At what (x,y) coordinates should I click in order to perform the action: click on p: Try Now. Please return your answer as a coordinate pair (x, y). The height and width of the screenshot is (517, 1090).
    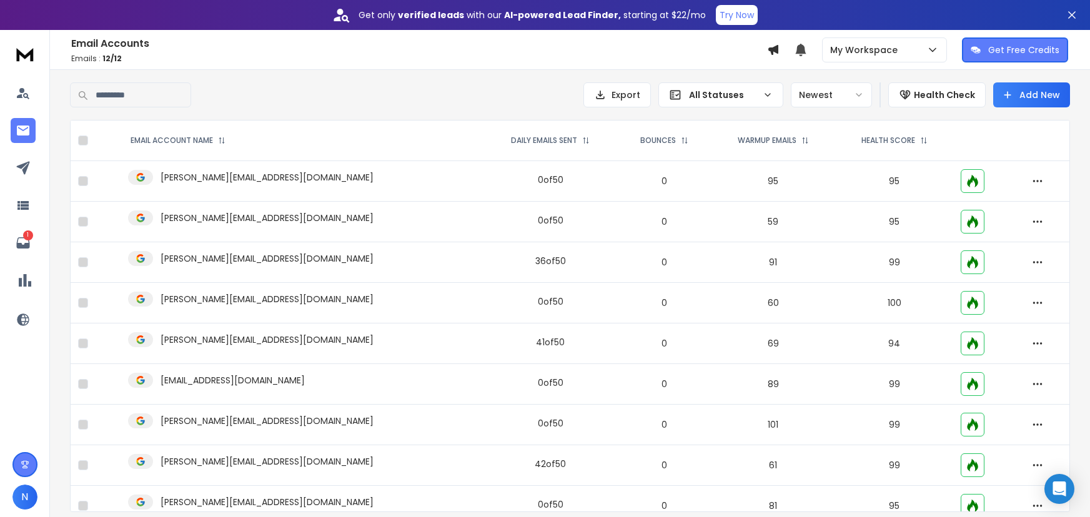
    Looking at the image, I should click on (736, 15).